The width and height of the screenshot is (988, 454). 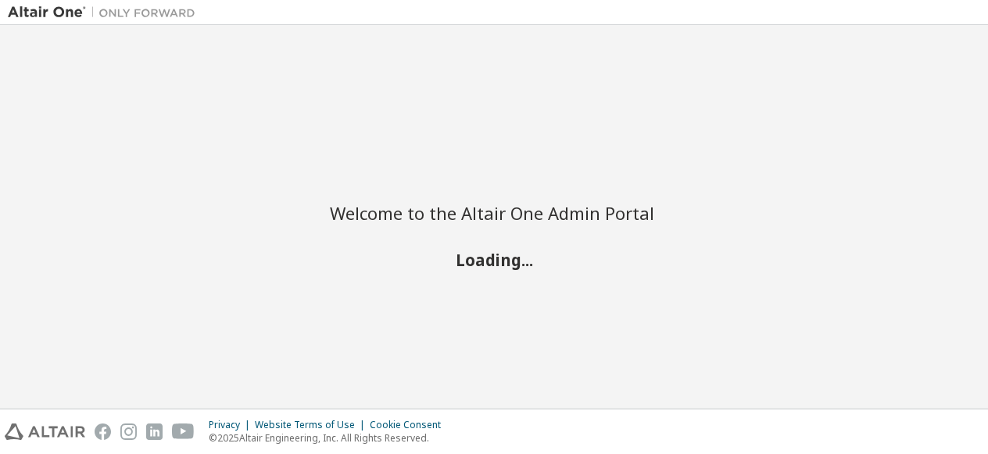 I want to click on img: facebook.svg, so click(x=102, y=431).